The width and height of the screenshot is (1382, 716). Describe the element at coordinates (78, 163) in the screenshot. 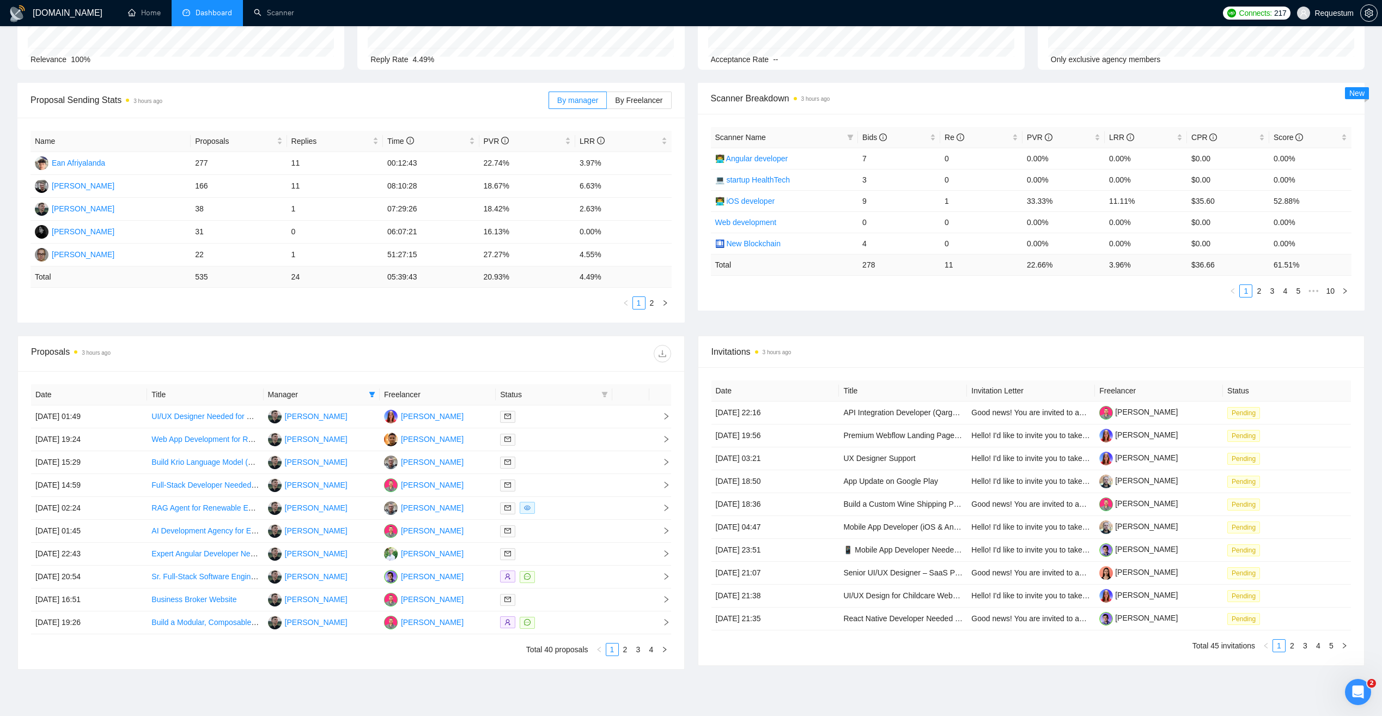

I see `div: Ean Afriyalanda` at that location.